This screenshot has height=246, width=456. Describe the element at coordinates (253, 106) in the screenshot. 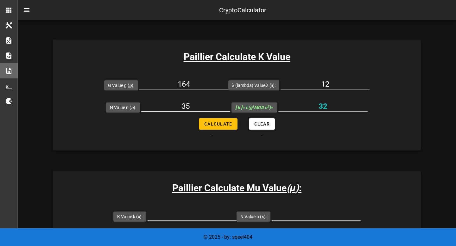

I see `sup: λ` at that location.